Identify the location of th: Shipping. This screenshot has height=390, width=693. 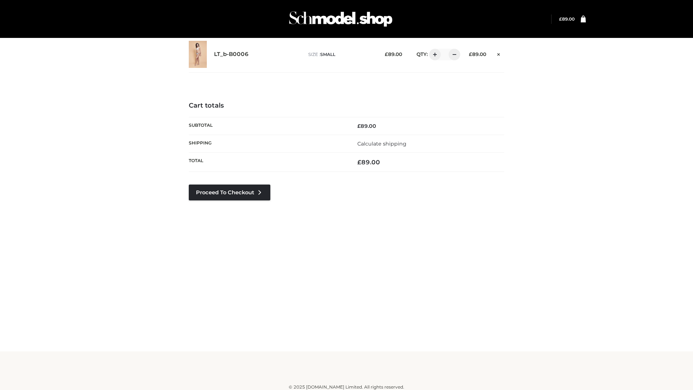
(268, 143).